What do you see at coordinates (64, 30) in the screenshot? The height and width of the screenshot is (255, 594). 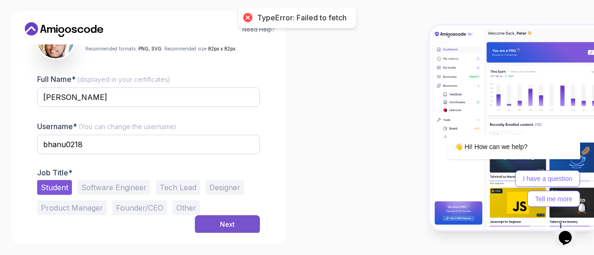 I see `a: Home link` at bounding box center [64, 30].